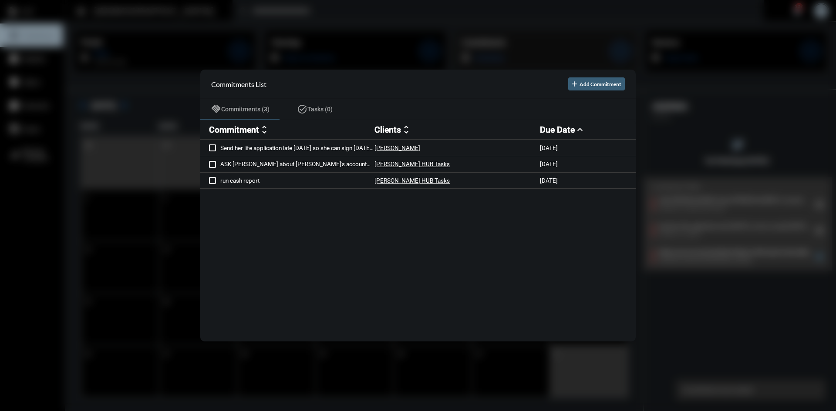 Image resolution: width=836 pixels, height=411 pixels. Describe the element at coordinates (574, 84) in the screenshot. I see `mat-icon: add` at that location.